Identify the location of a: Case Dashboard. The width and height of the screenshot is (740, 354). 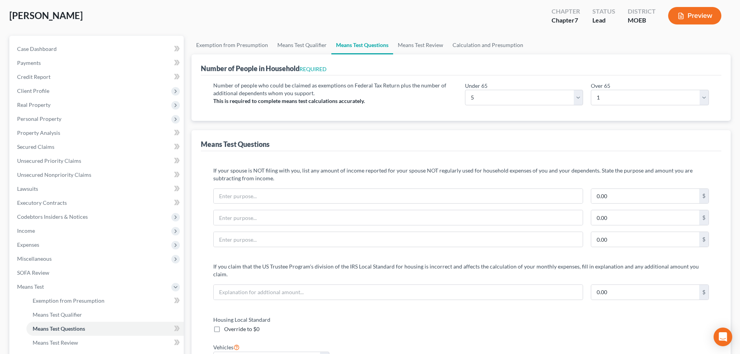
(97, 49).